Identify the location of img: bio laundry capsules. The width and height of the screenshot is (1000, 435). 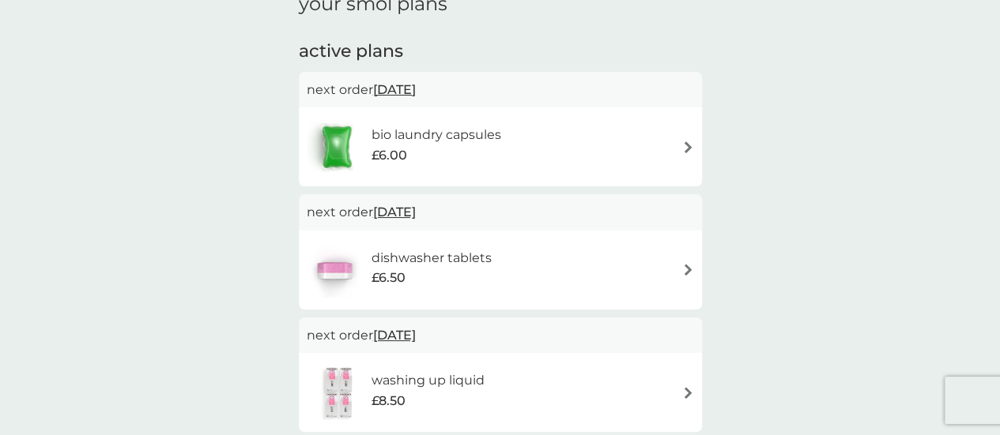
(337, 147).